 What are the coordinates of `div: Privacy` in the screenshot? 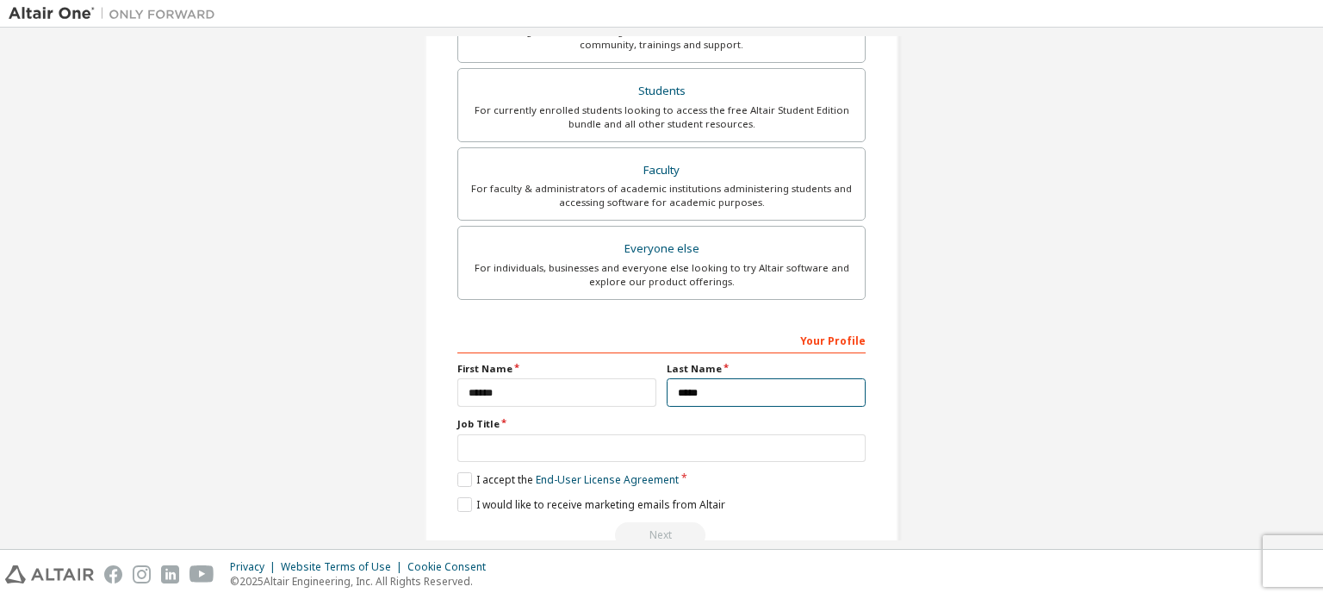 It's located at (255, 567).